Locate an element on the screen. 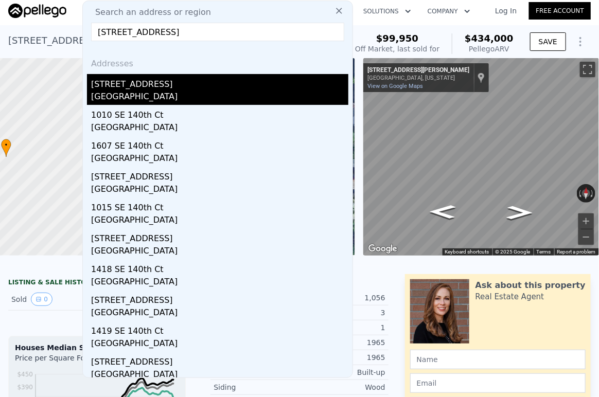  tspan: $450 is located at coordinates (25, 375).